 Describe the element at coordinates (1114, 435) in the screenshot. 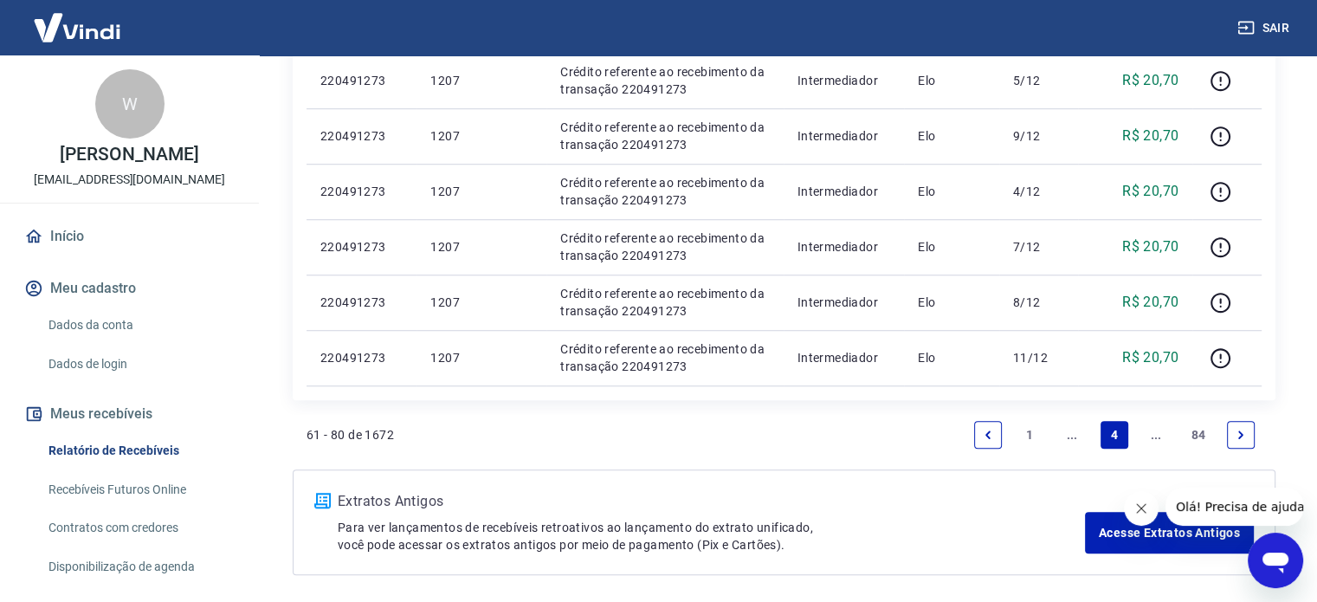

I see `ul: Pagination` at that location.